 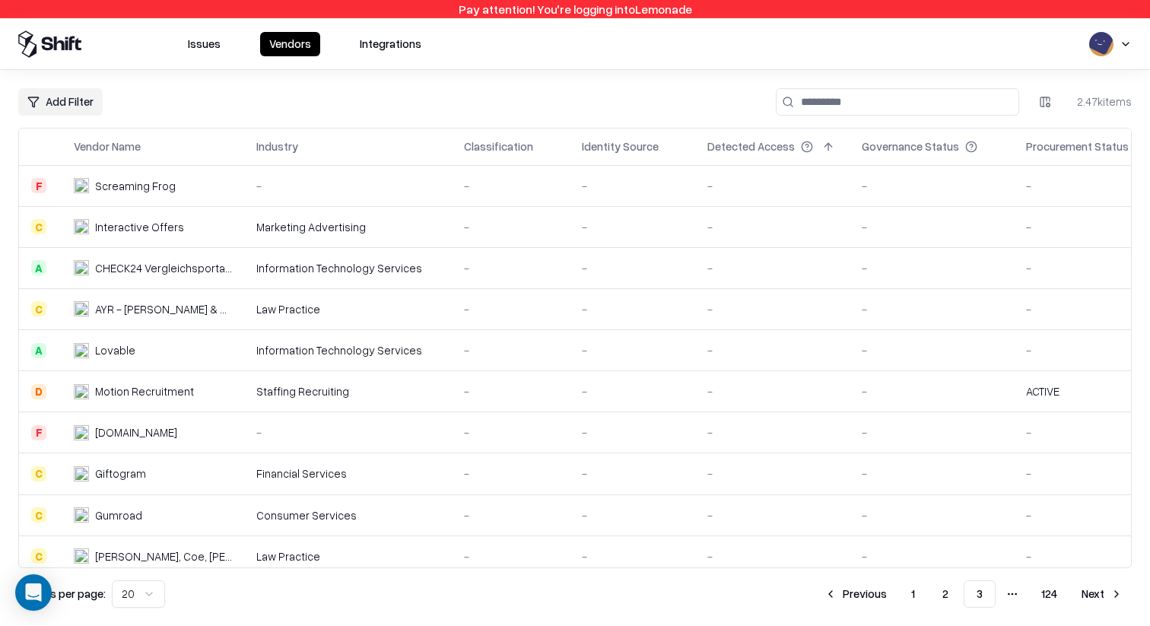 I want to click on div: Governance Status, so click(x=911, y=146).